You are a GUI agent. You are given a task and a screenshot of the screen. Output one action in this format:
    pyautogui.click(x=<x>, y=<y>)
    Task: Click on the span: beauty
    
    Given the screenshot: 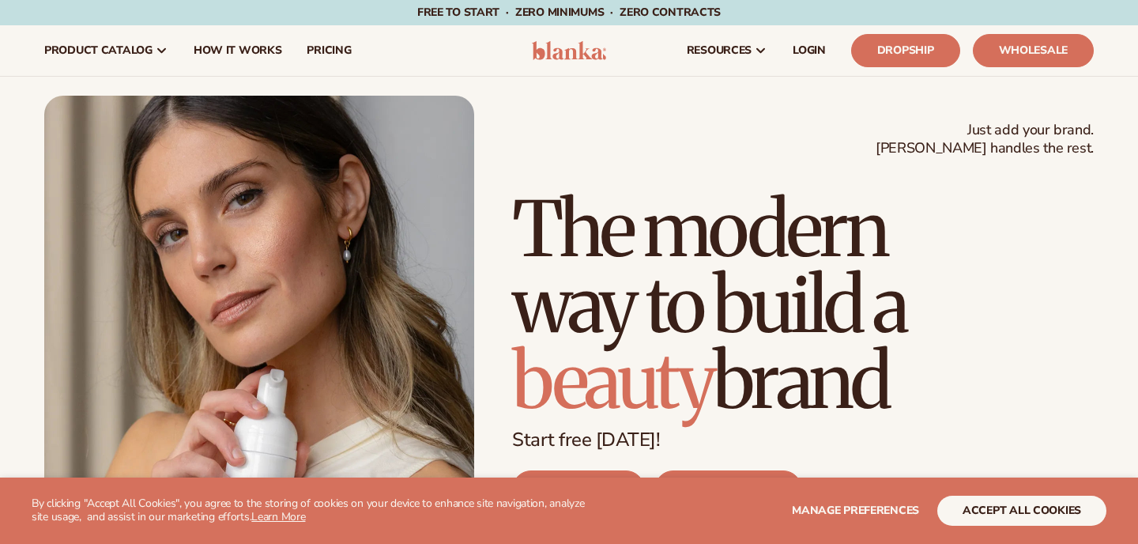 What is the action you would take?
    pyautogui.click(x=613, y=381)
    